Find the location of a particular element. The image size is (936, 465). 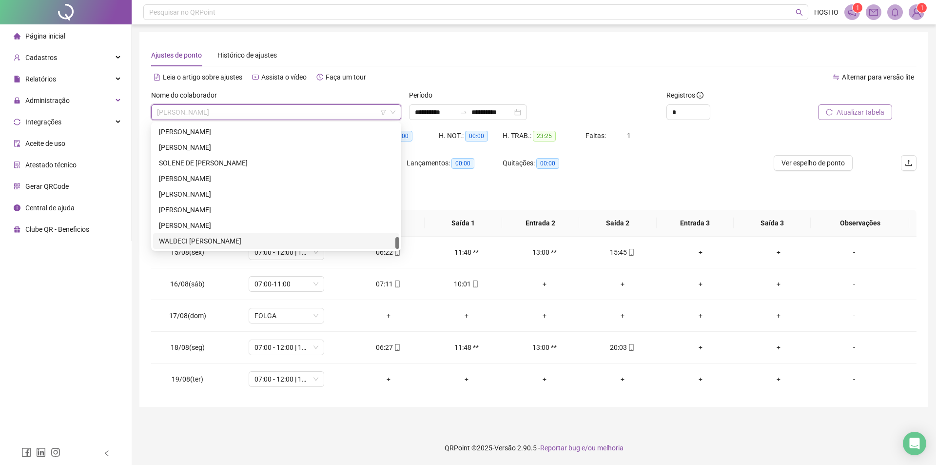

div: H. NOT.: is located at coordinates (470, 135).